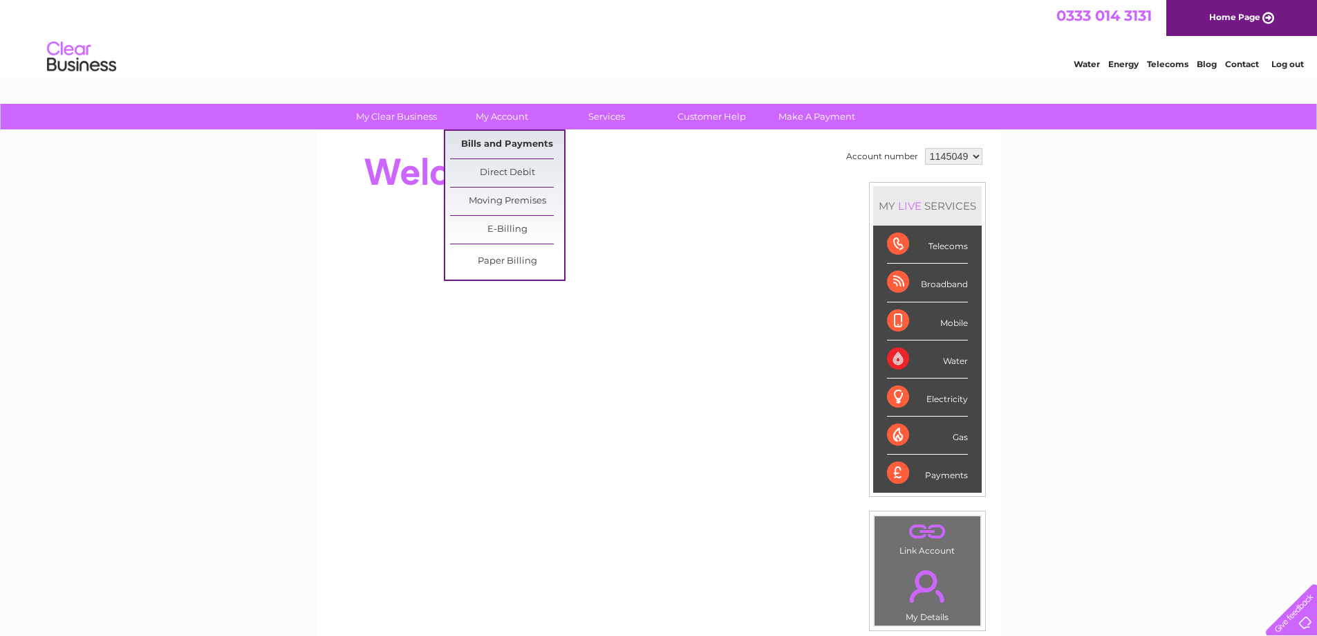  I want to click on a: Contact, so click(1242, 64).